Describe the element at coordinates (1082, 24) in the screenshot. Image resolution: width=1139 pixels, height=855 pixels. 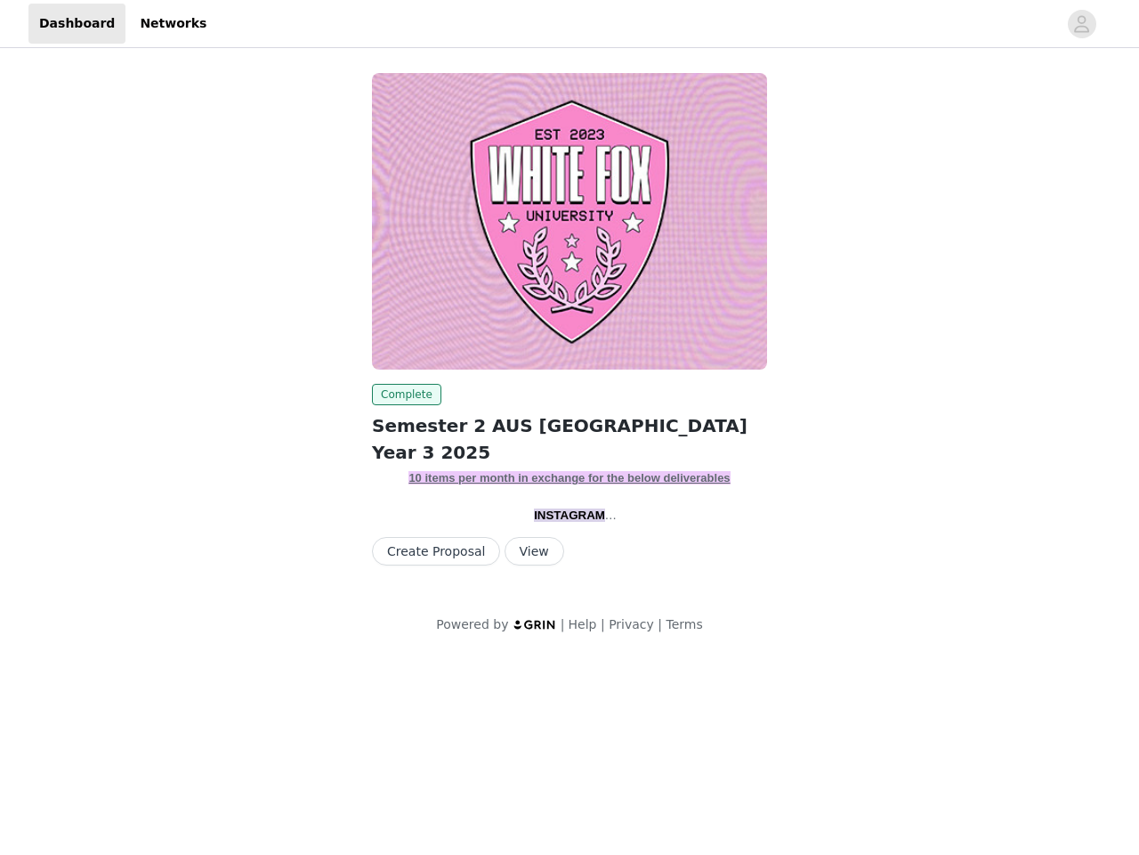
I see `div: avatar` at that location.